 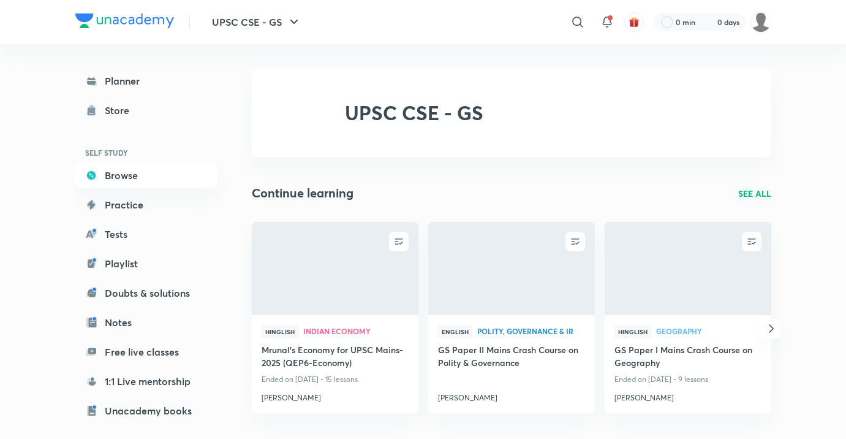 What do you see at coordinates (146, 153) in the screenshot?
I see `h6: SELF STUDY` at bounding box center [146, 153].